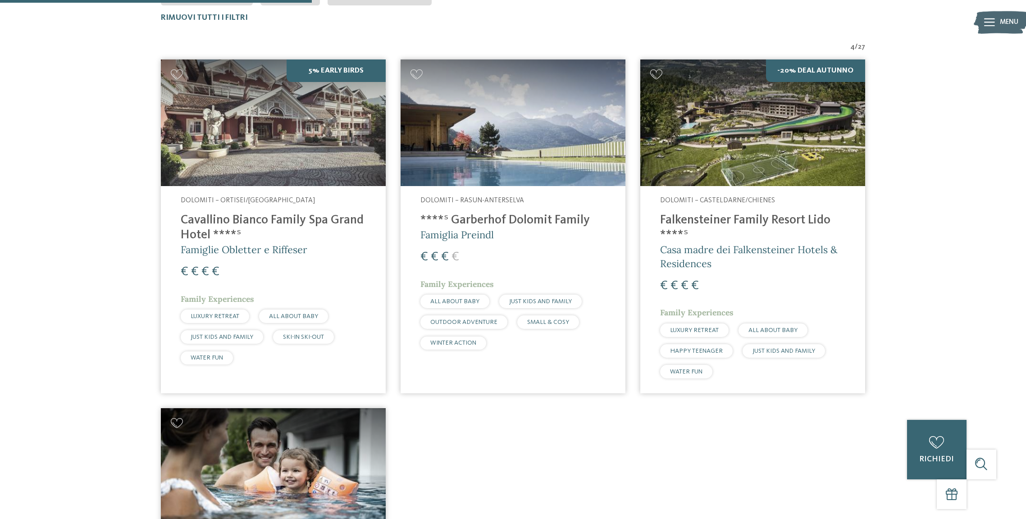 The image size is (1026, 519). What do you see at coordinates (453, 343) in the screenshot?
I see `span: WINTER ACTION` at bounding box center [453, 343].